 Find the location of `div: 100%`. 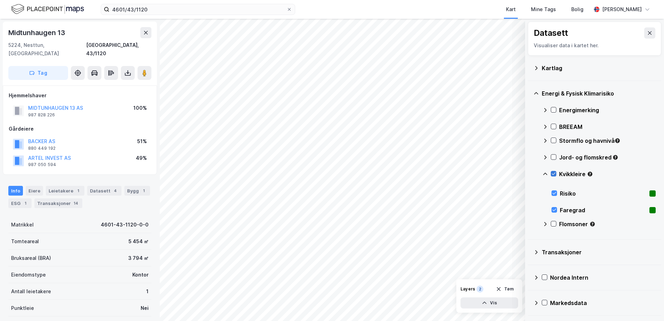

div: 100% is located at coordinates (140, 108).